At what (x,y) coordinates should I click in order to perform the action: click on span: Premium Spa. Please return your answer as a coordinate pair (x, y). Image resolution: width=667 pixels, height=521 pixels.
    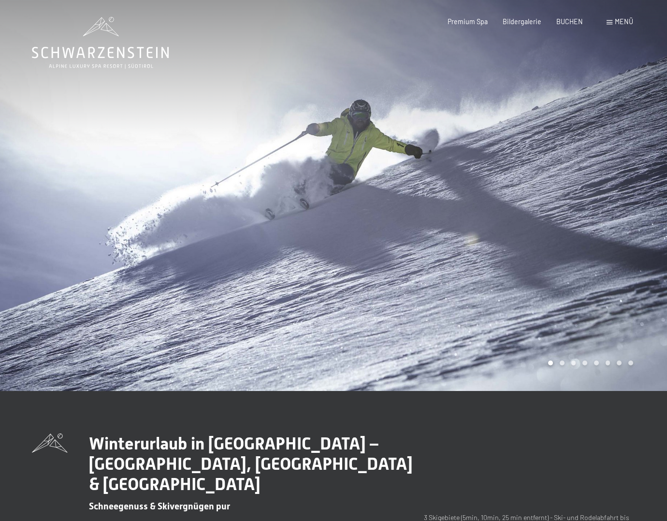
    Looking at the image, I should click on (467, 21).